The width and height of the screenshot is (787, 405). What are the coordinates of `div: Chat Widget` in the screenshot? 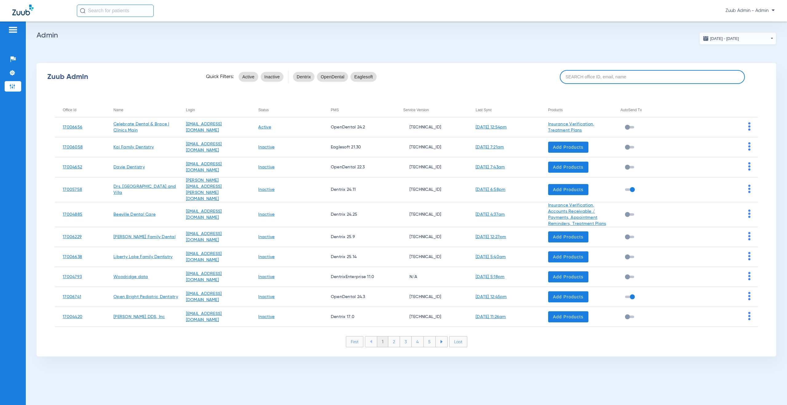 It's located at (772, 391).